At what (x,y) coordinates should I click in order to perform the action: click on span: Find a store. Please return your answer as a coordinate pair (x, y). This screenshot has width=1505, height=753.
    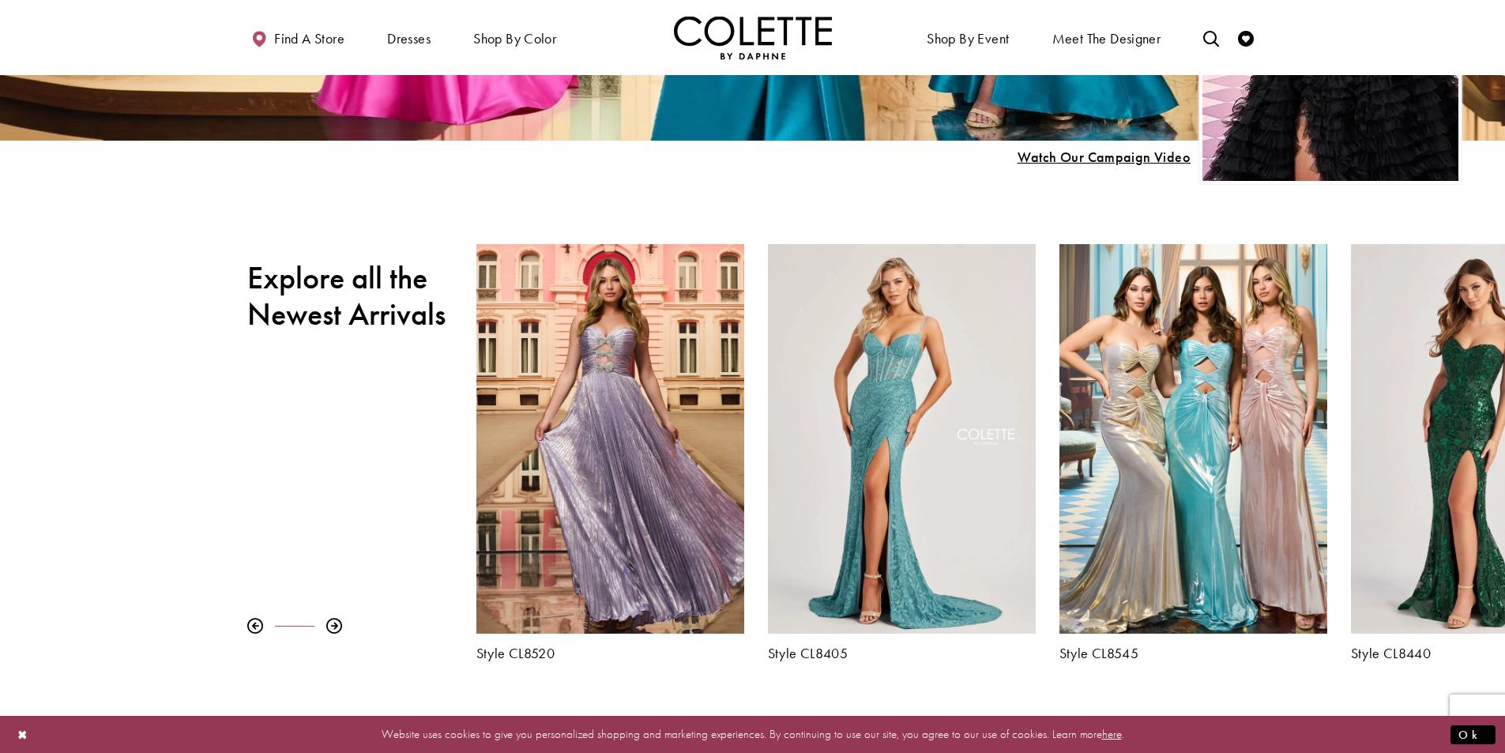
    Looking at the image, I should click on (309, 39).